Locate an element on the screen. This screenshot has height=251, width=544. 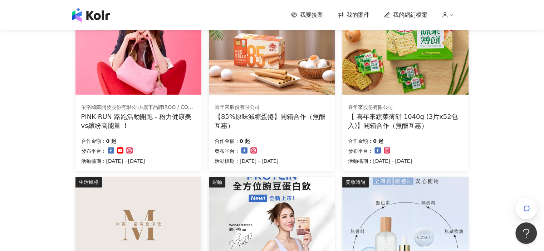
a: 我的網紅檔案 is located at coordinates (405, 15).